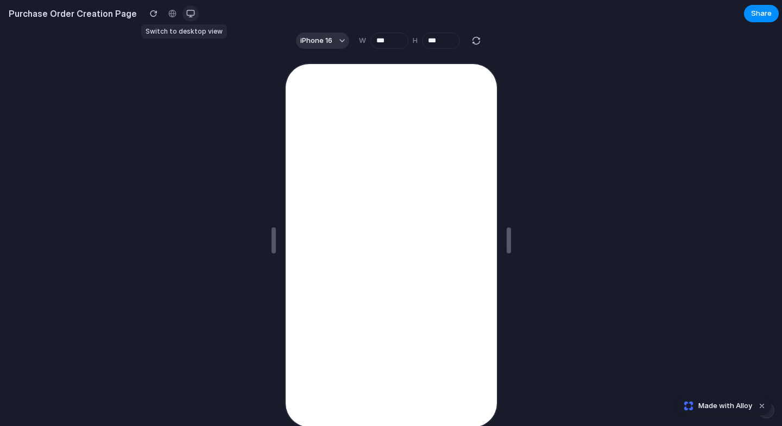 This screenshot has width=782, height=426. What do you see at coordinates (415, 41) in the screenshot?
I see `label: H` at bounding box center [415, 41].